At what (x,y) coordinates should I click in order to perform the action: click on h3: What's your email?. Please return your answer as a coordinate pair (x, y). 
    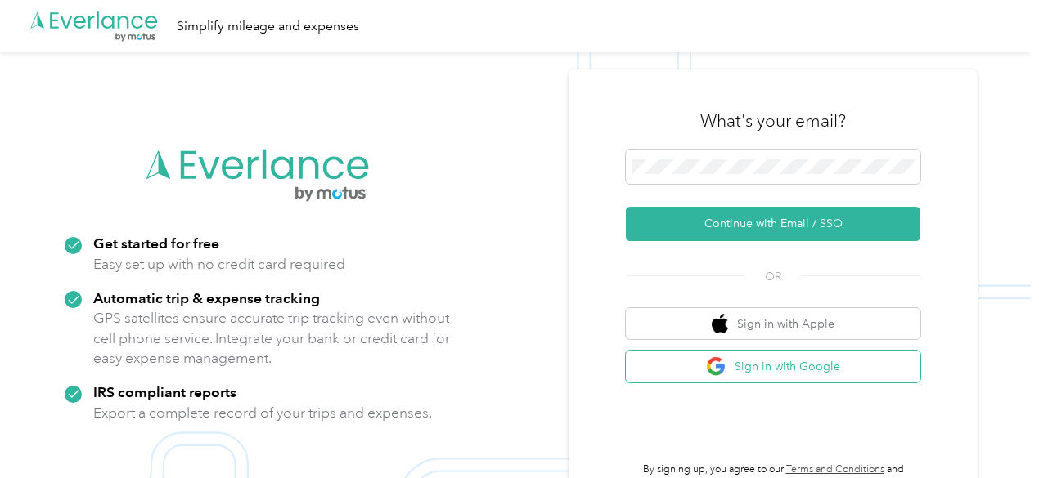
    Looking at the image, I should click on (773, 121).